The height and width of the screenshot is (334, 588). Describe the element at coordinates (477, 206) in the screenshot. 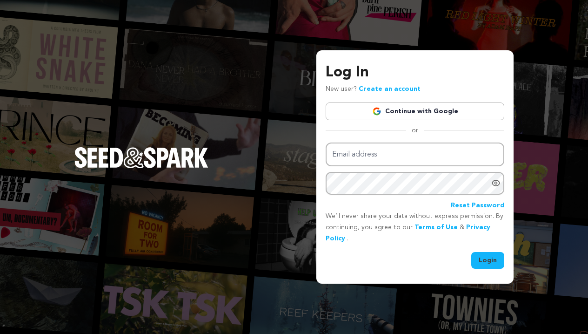

I see `a: Reset Password` at that location.